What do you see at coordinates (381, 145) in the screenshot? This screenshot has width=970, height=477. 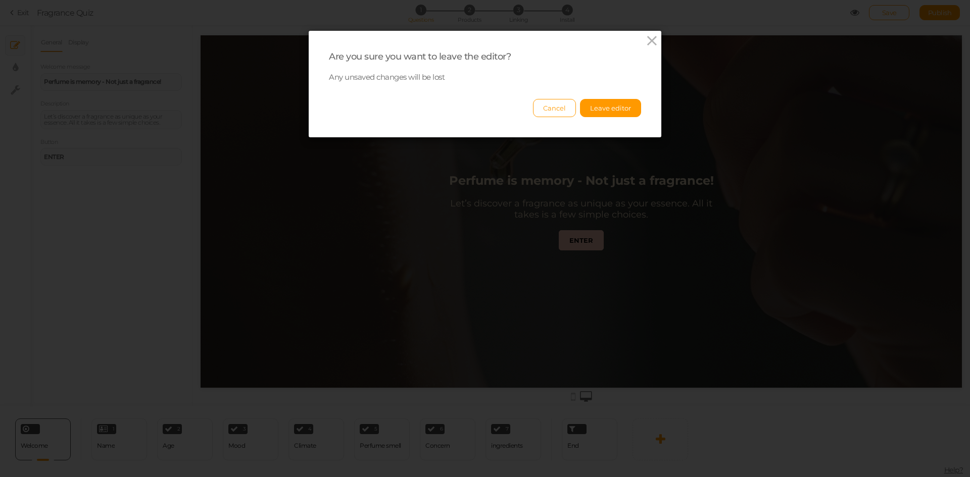 I see `strong: Perfume is memory - Not just a fragrance!` at bounding box center [381, 145].